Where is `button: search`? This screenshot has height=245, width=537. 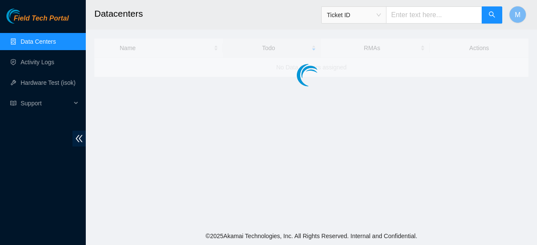 button: search is located at coordinates (492, 15).